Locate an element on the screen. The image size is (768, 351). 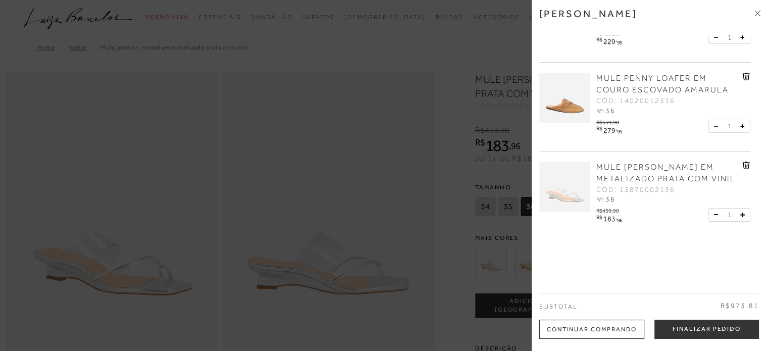
span: 229 is located at coordinates (610, 41).